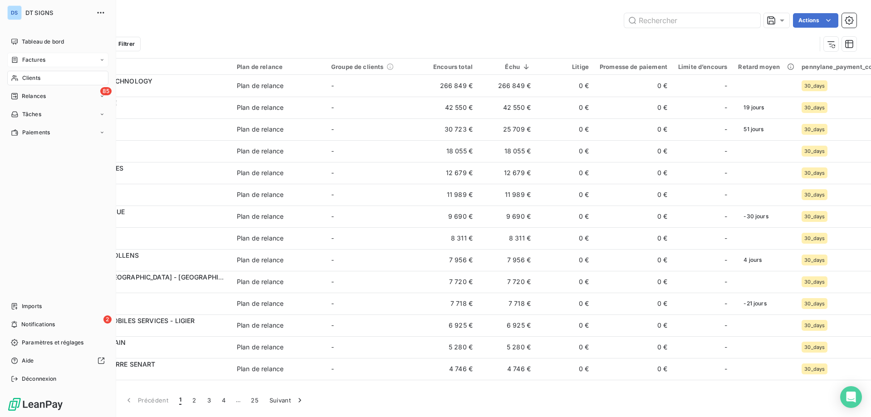  I want to click on td: 11 989 €, so click(507, 195).